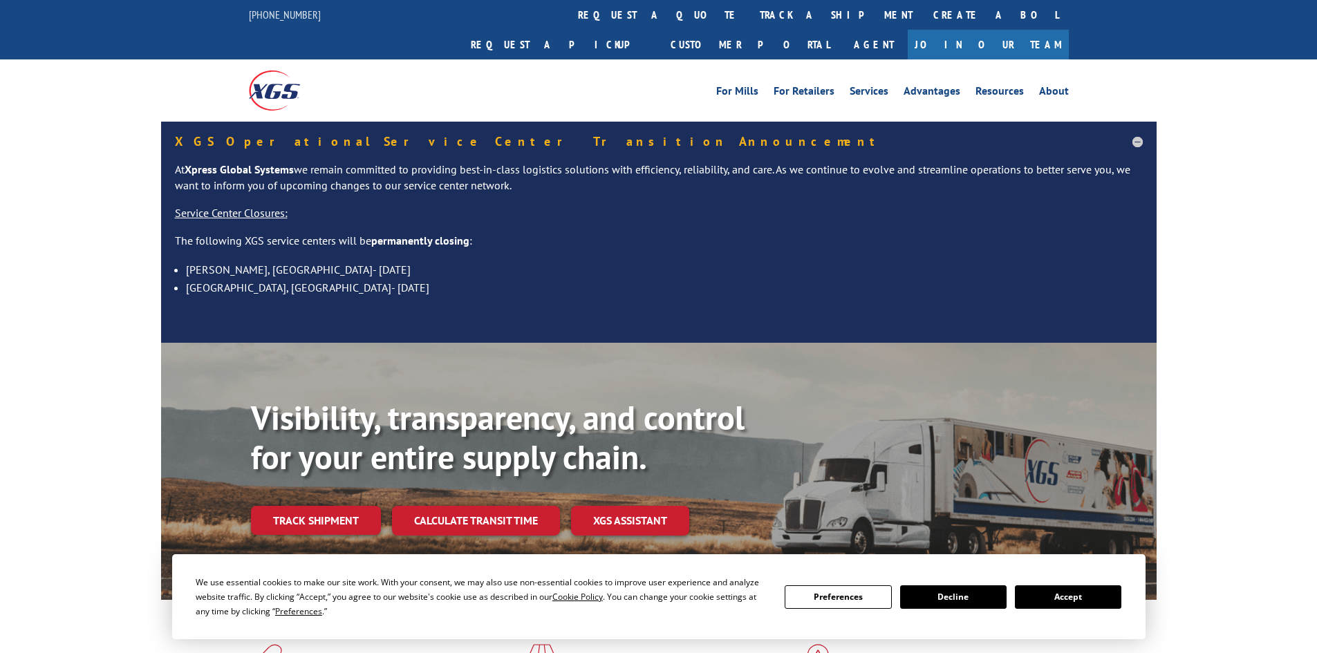 Image resolution: width=1317 pixels, height=653 pixels. Describe the element at coordinates (577, 597) in the screenshot. I see `span: Cookie Policy` at that location.